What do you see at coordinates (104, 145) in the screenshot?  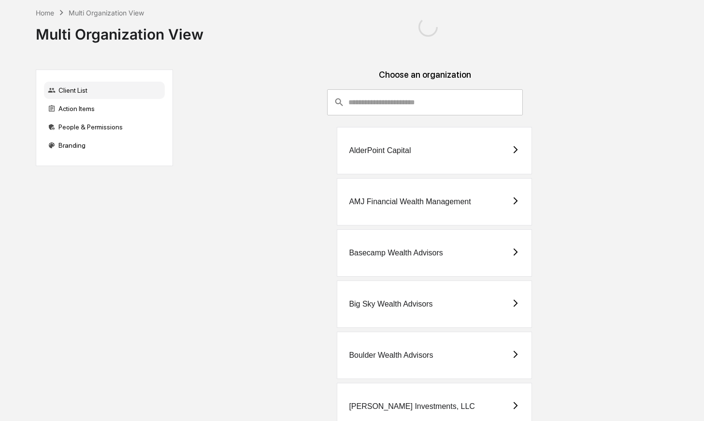 I see `div: Branding` at bounding box center [104, 145].